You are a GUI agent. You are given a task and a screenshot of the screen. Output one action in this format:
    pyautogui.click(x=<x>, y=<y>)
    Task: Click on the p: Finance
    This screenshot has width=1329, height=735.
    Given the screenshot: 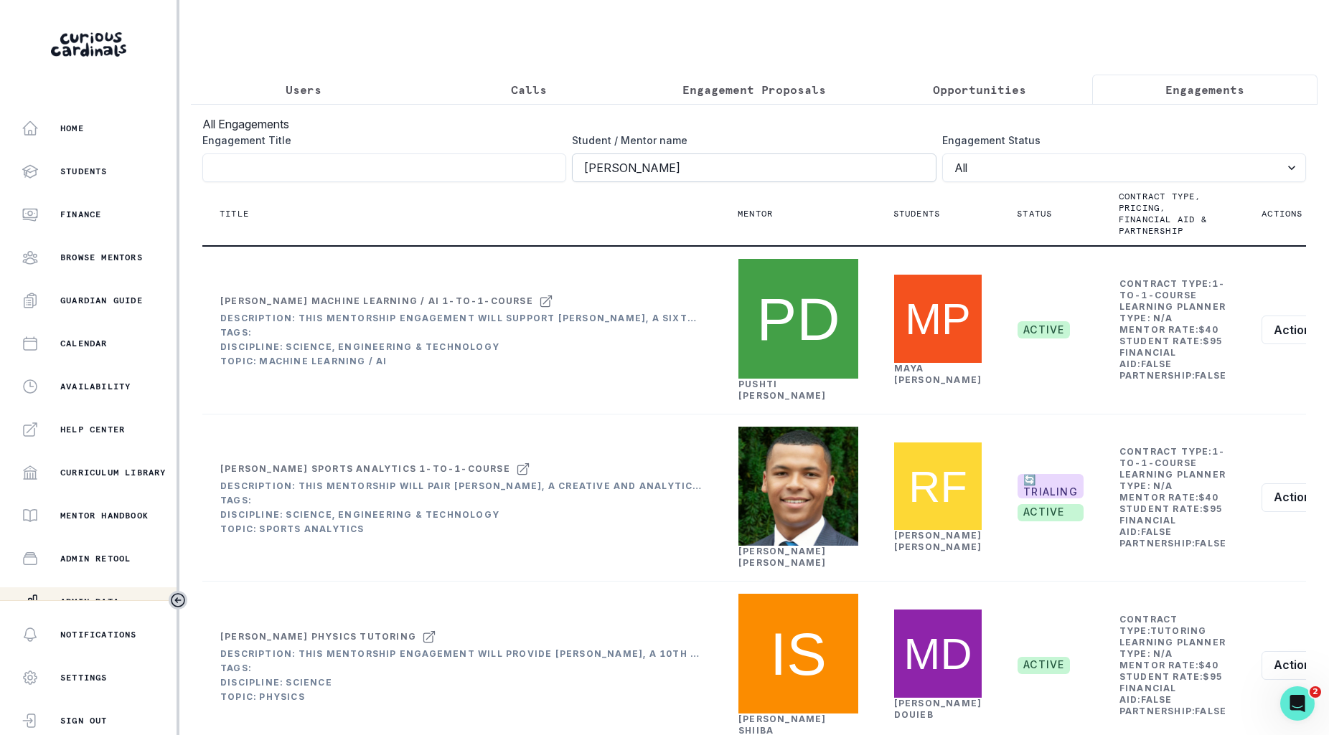 What is the action you would take?
    pyautogui.click(x=80, y=215)
    